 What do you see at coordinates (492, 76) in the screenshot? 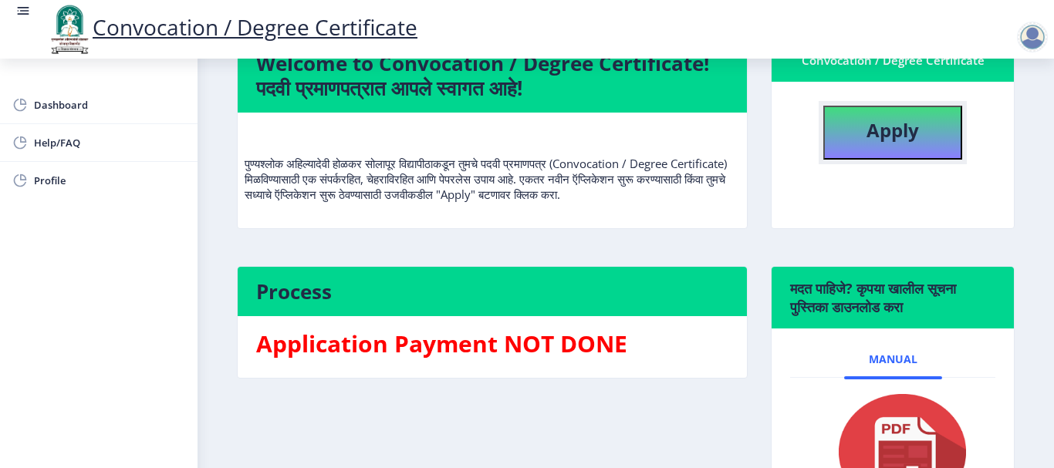
I see `h4: Welcome to Convocation / Degree Certificate! पदवी प्रमाणपत्रात आपले स्वागत आहे!` at bounding box center [492, 76].